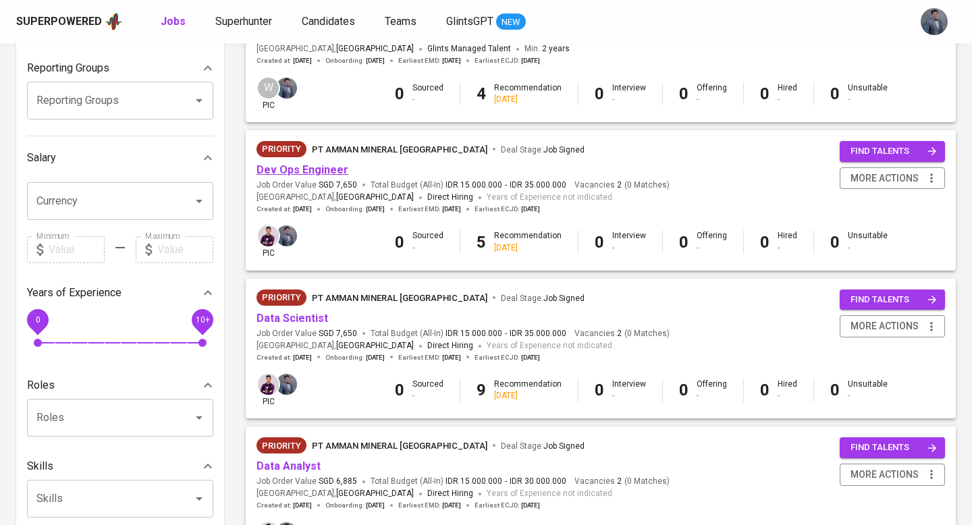 The image size is (972, 525). Describe the element at coordinates (185, 250) in the screenshot. I see `input: Value` at that location.